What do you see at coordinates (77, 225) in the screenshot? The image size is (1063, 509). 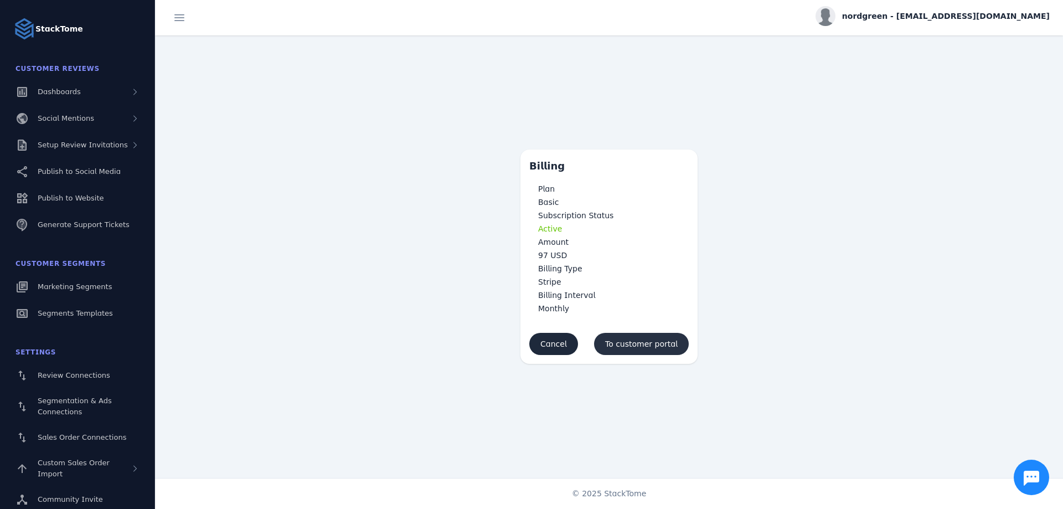 I see `a: Generate Support Tickets` at bounding box center [77, 225].